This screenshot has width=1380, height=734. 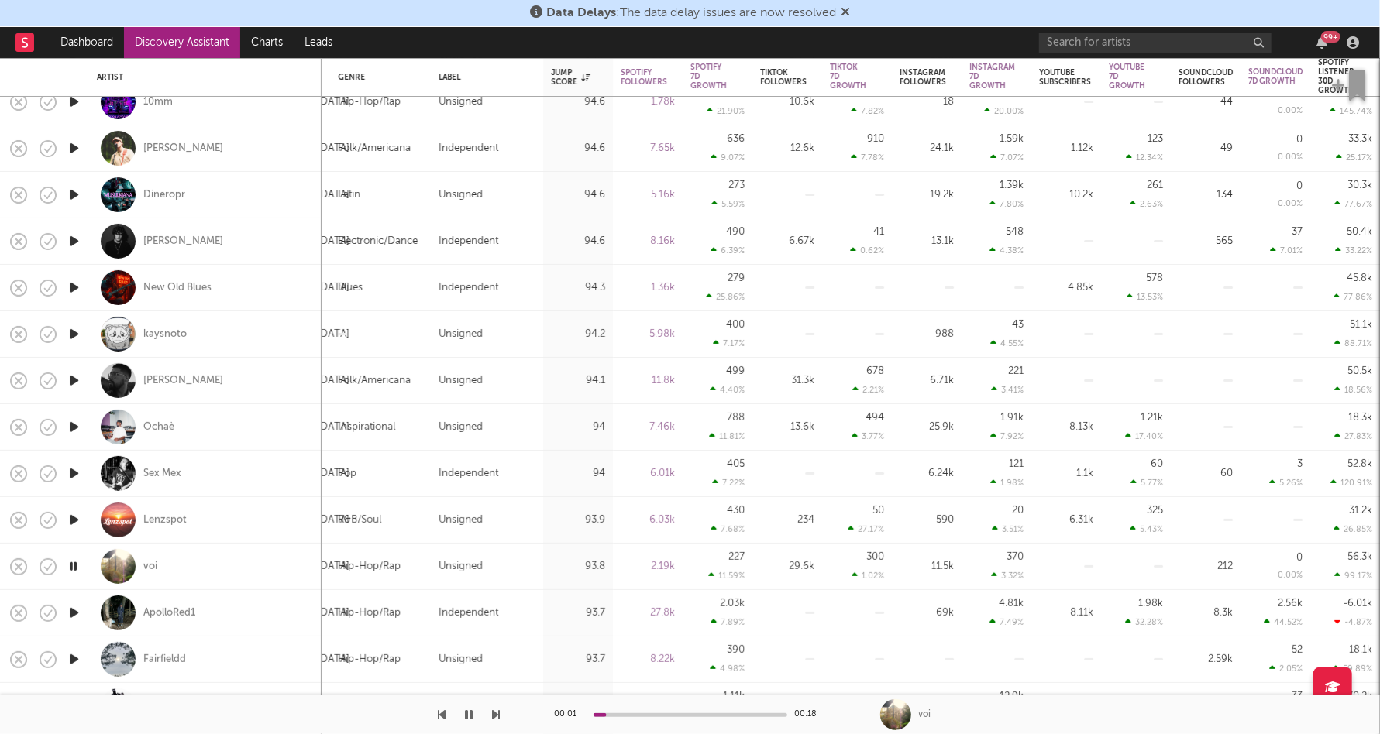 I want to click on div: 20.00 %, so click(x=1003, y=111).